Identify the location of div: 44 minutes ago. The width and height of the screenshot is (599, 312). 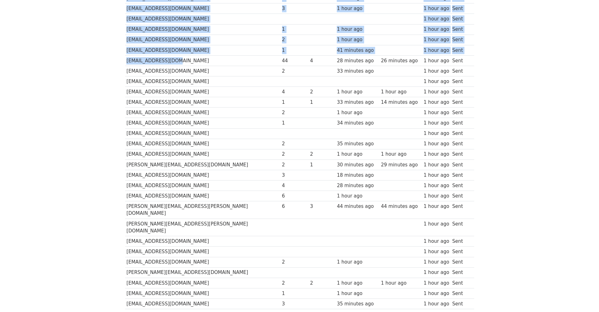
(401, 206).